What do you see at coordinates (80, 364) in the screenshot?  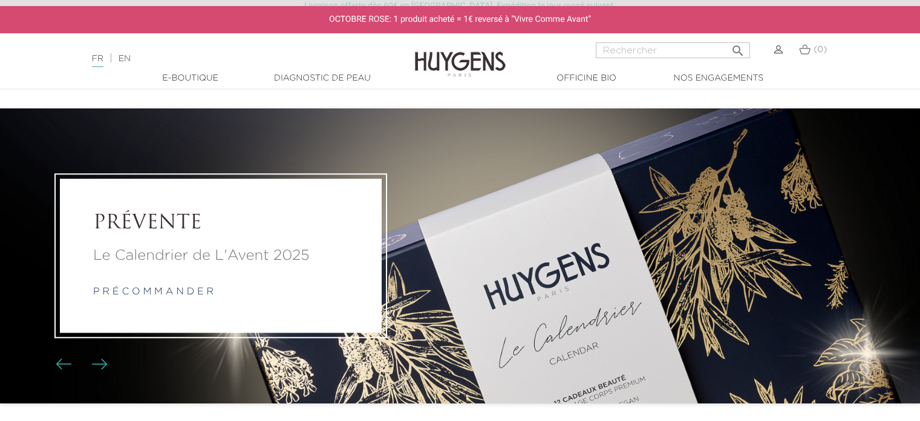 I see `div: Boutons du carrousel` at bounding box center [80, 364].